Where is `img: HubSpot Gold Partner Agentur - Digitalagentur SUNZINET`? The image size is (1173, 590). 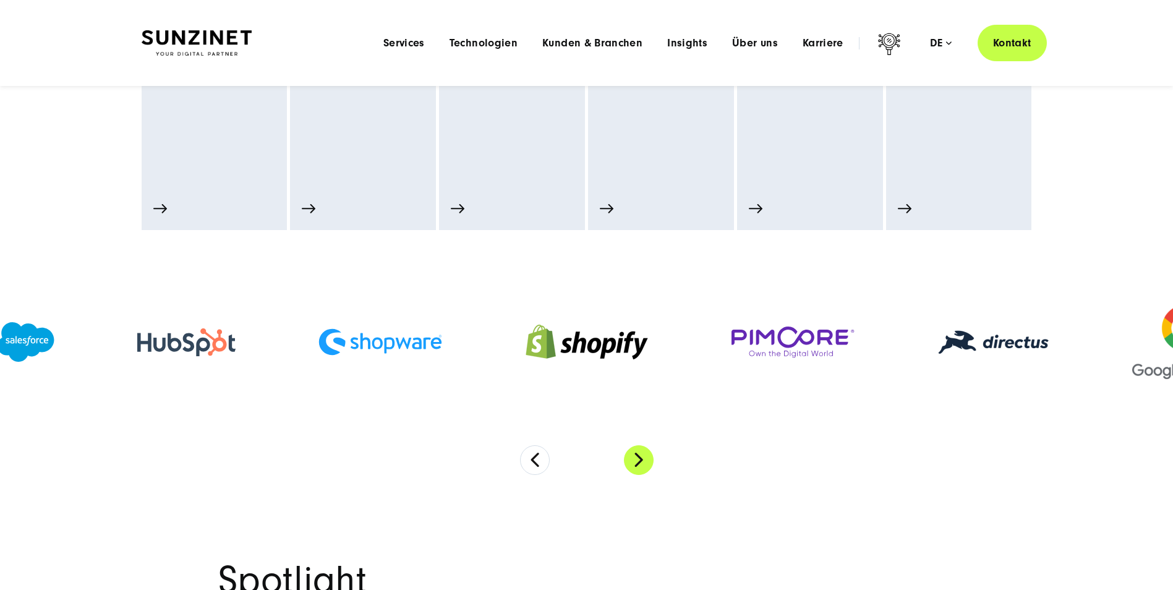 img: HubSpot Gold Partner Agentur - Digitalagentur SUNZINET is located at coordinates (186, 342).